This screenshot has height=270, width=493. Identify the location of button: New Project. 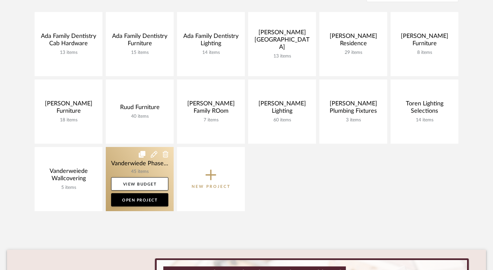
(211, 179).